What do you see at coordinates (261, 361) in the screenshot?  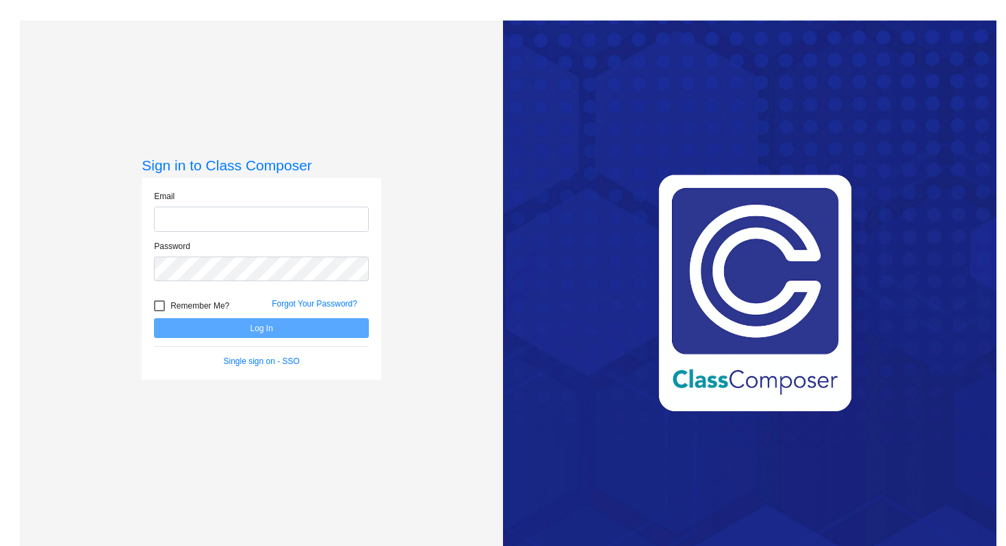 I see `a: Single sign on - SSO` at bounding box center [261, 361].